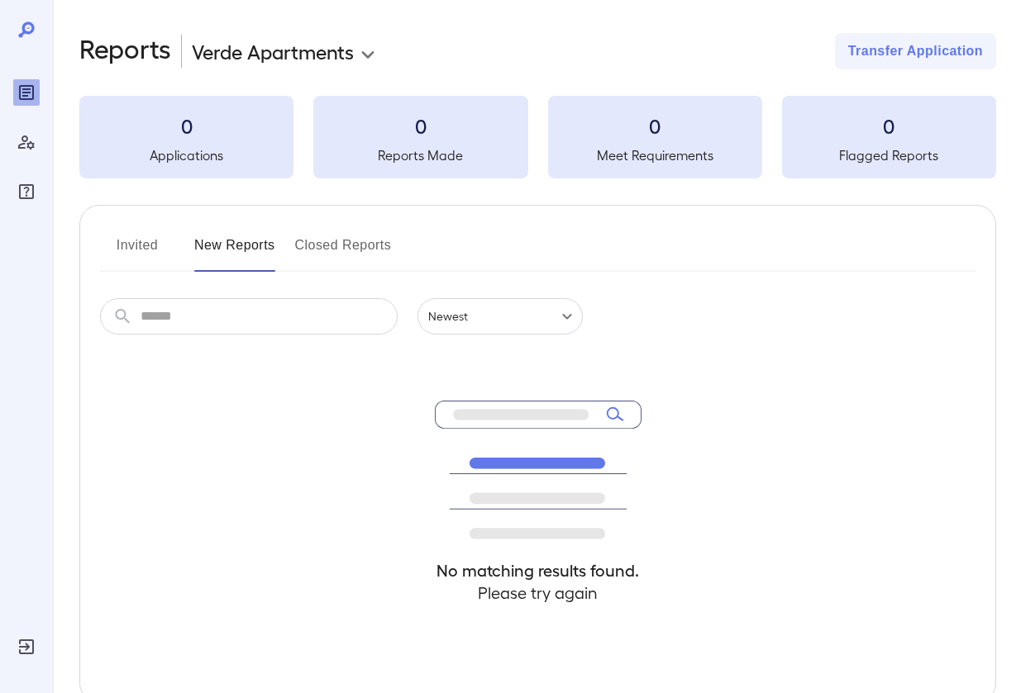 The height and width of the screenshot is (693, 1016). I want to click on button: Invited, so click(137, 252).